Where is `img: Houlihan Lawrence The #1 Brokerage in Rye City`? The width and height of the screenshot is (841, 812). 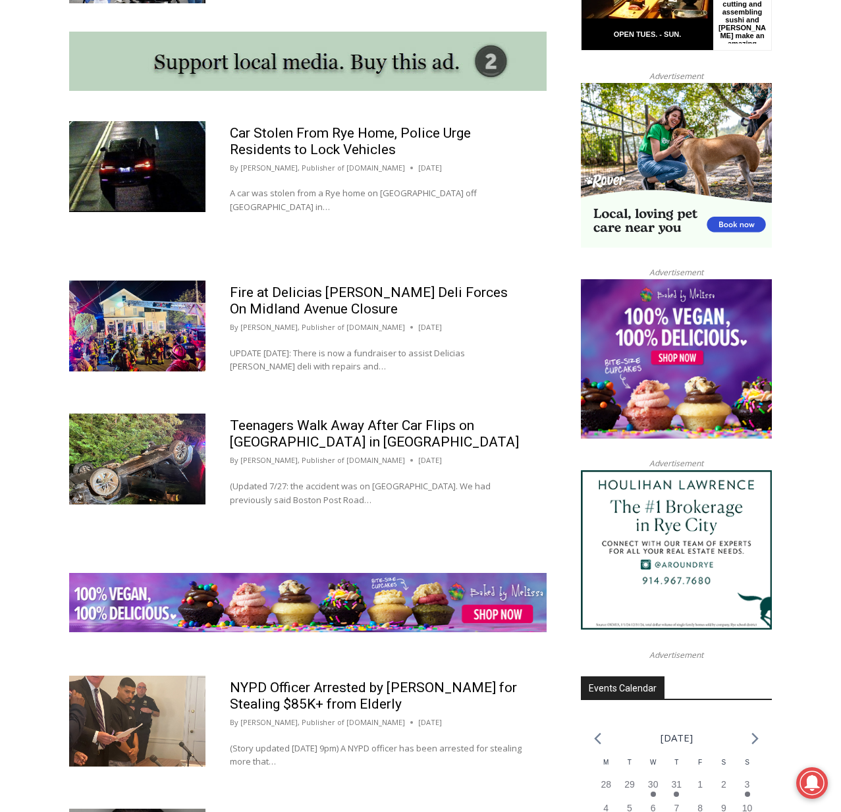
img: Houlihan Lawrence The #1 Brokerage in Rye City is located at coordinates (677, 550).